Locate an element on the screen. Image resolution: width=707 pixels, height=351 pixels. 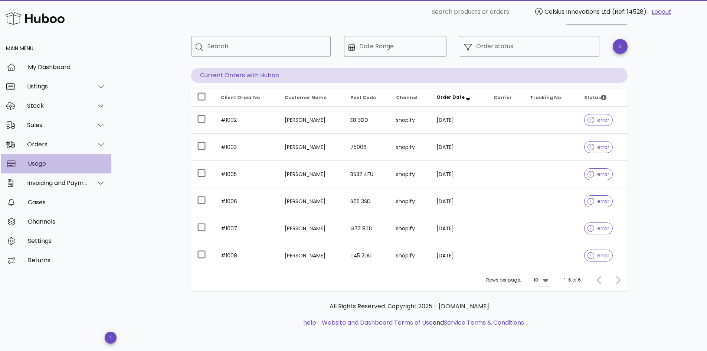
div: Usage is located at coordinates (66, 163).